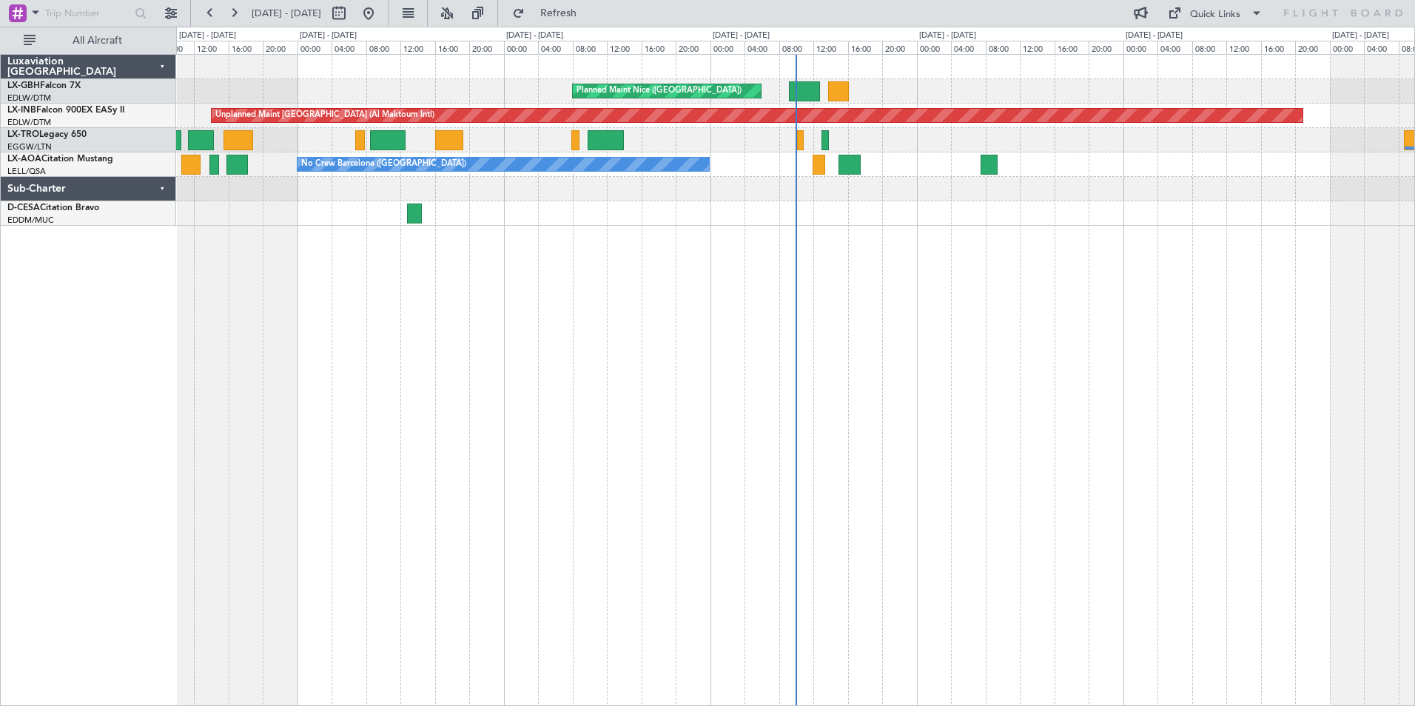  Describe the element at coordinates (30, 220) in the screenshot. I see `a: EDDM/MUC` at that location.